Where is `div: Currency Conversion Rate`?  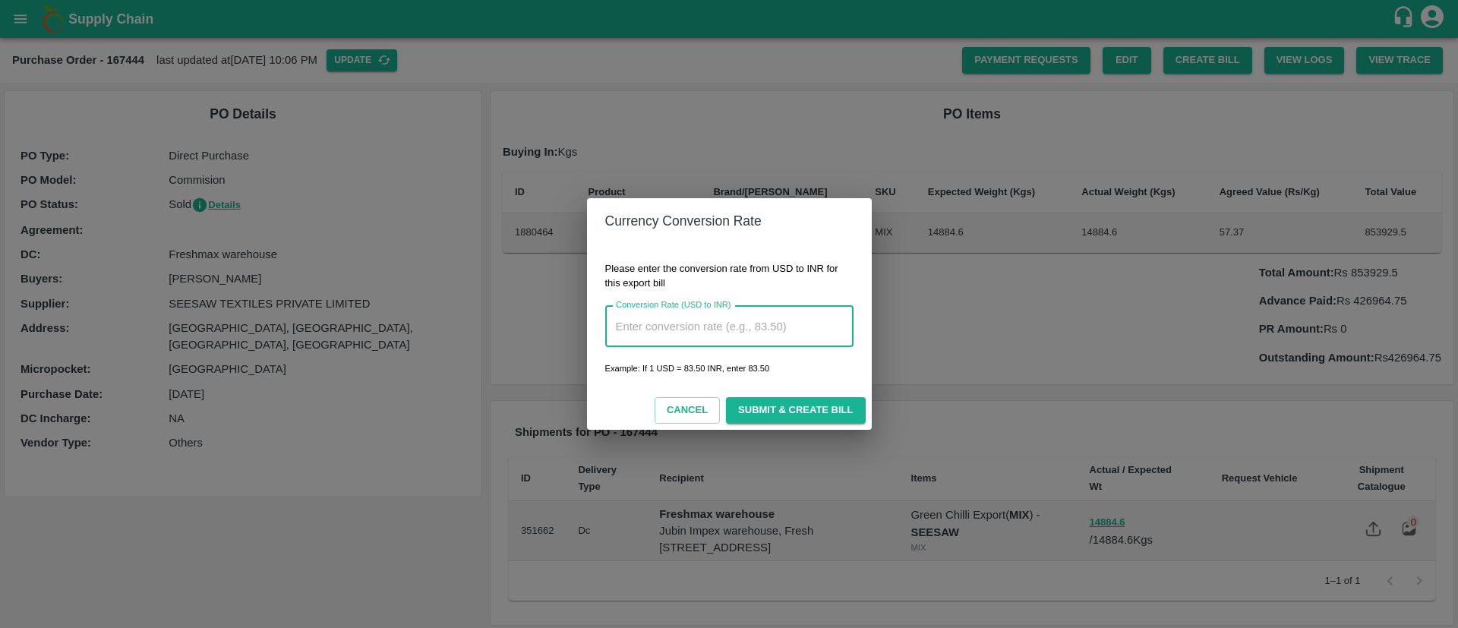 div: Currency Conversion Rate is located at coordinates (729, 221).